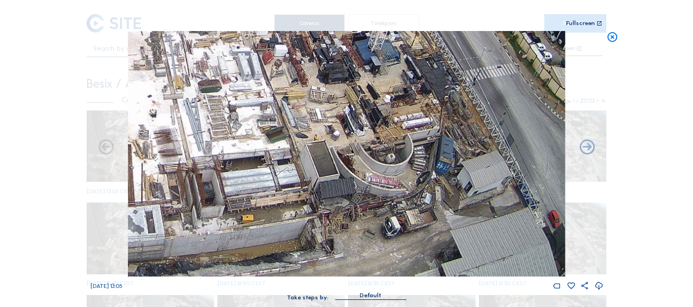 The height and width of the screenshot is (307, 693). What do you see at coordinates (587, 148) in the screenshot?
I see `i: Back` at bounding box center [587, 148].